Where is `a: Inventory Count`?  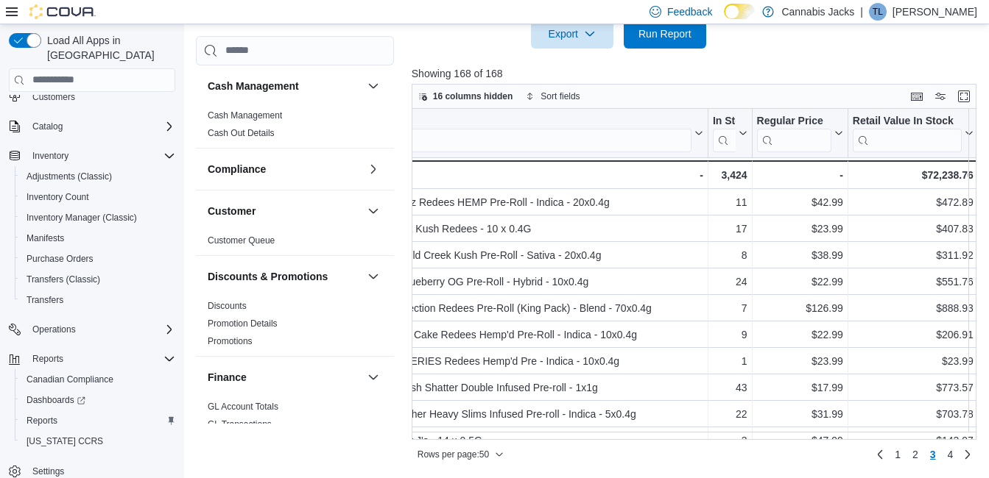 a: Inventory Count is located at coordinates (57, 197).